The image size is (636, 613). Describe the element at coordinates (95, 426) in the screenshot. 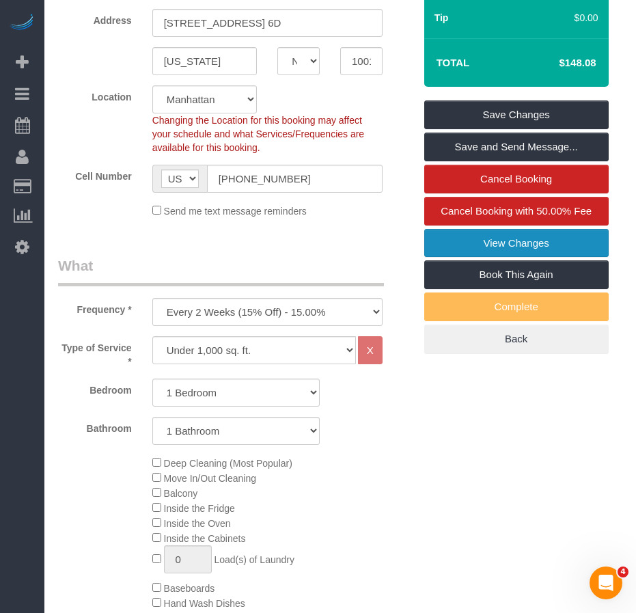

I see `label: Bathroom` at that location.